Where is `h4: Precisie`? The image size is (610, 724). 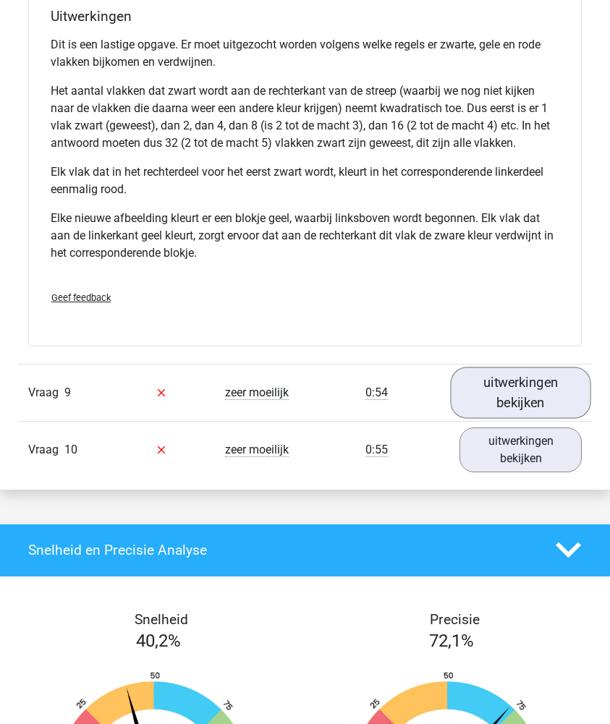 h4: Precisie is located at coordinates (455, 619).